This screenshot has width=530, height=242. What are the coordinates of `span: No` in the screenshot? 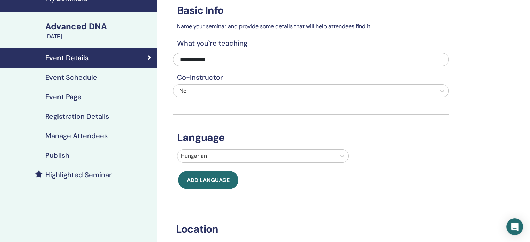 It's located at (183, 91).